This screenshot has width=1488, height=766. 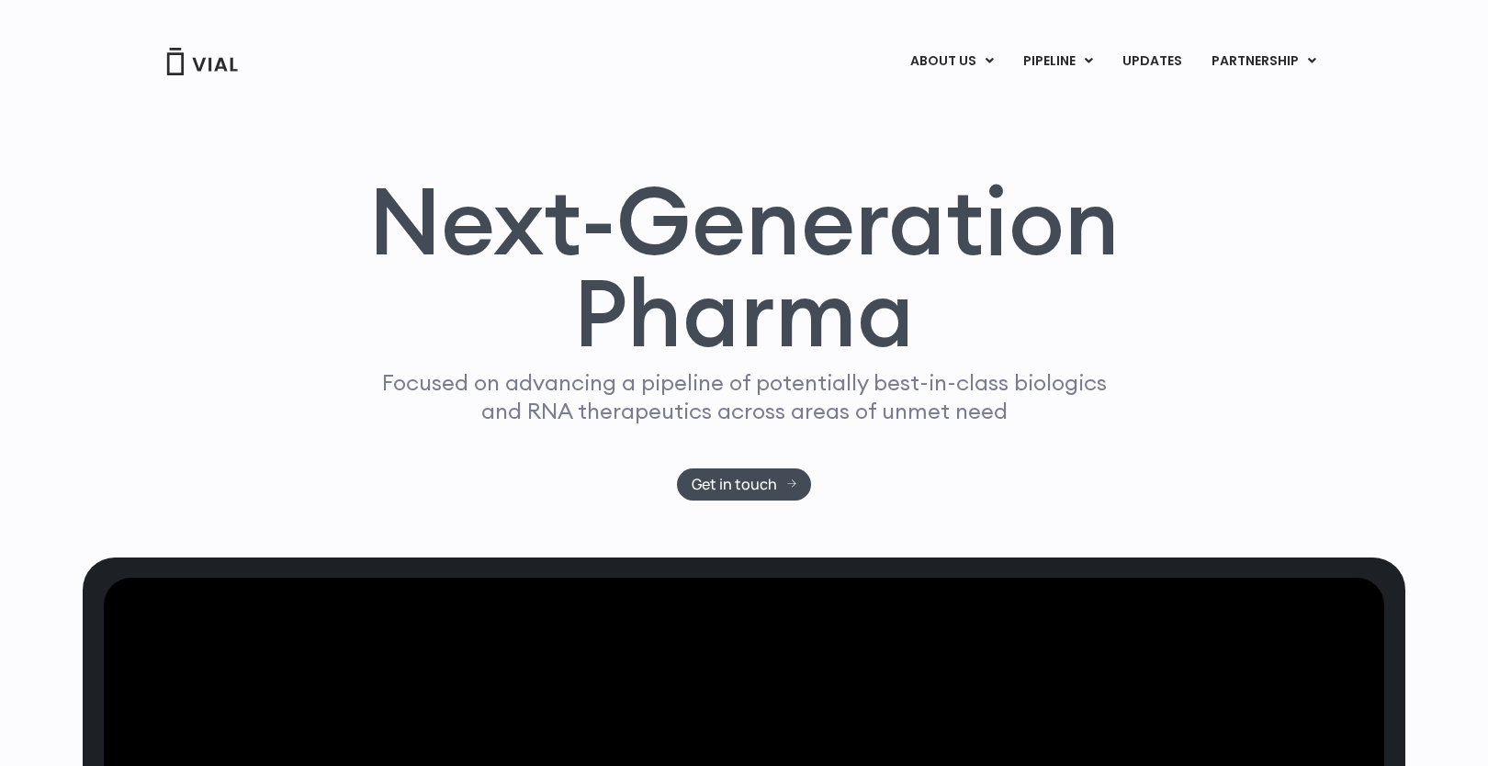 What do you see at coordinates (1057, 62) in the screenshot?
I see `a: PIPELINEMenu Toggle` at bounding box center [1057, 62].